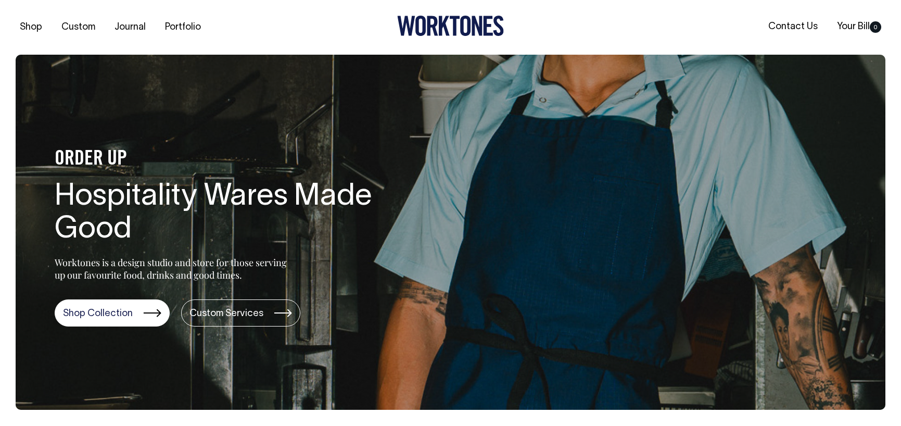 This screenshot has width=901, height=426. Describe the element at coordinates (792, 27) in the screenshot. I see `a: Contact Us` at that location.